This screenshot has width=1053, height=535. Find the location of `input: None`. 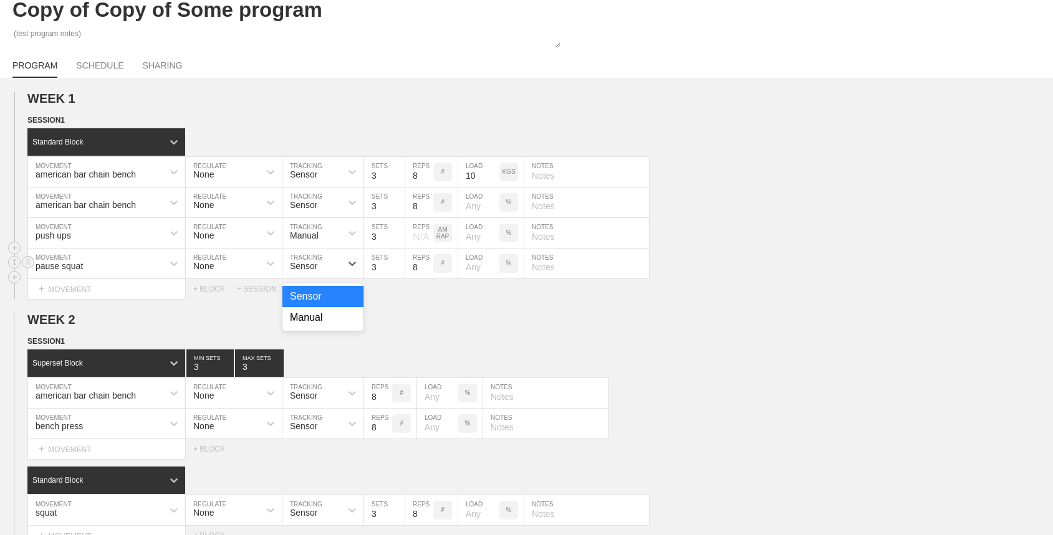

input: None is located at coordinates (259, 363).